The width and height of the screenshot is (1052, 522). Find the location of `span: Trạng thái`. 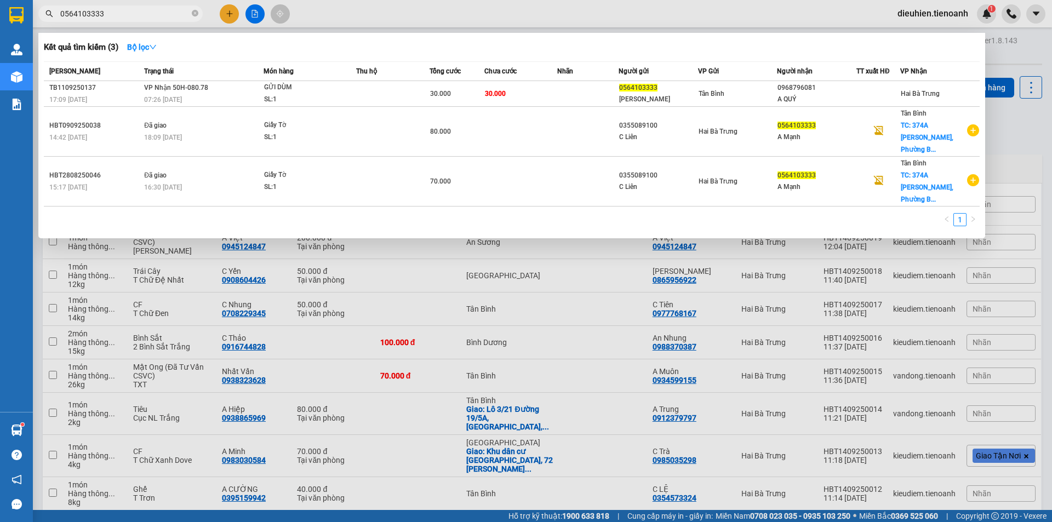

span: Trạng thái is located at coordinates (159, 71).